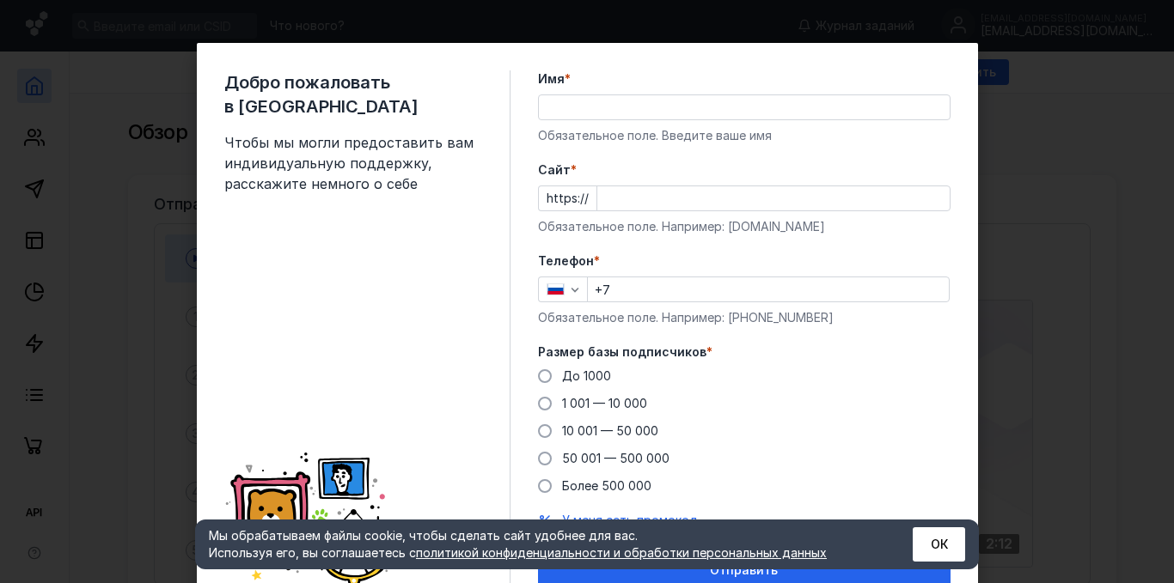 This screenshot has height=583, width=1174. What do you see at coordinates (744, 136) in the screenshot?
I see `div: Обязательное поле. Введите ваше имя` at bounding box center [744, 136].